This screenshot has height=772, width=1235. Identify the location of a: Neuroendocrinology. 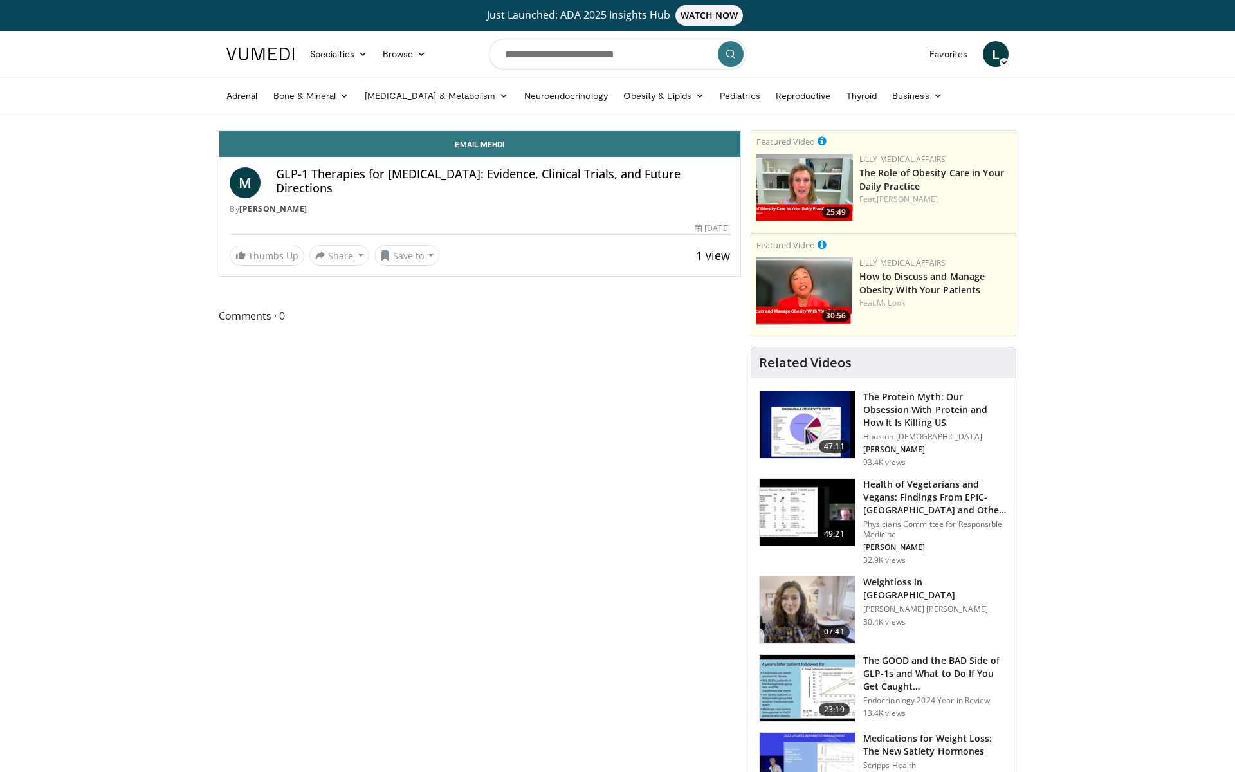
(566, 96).